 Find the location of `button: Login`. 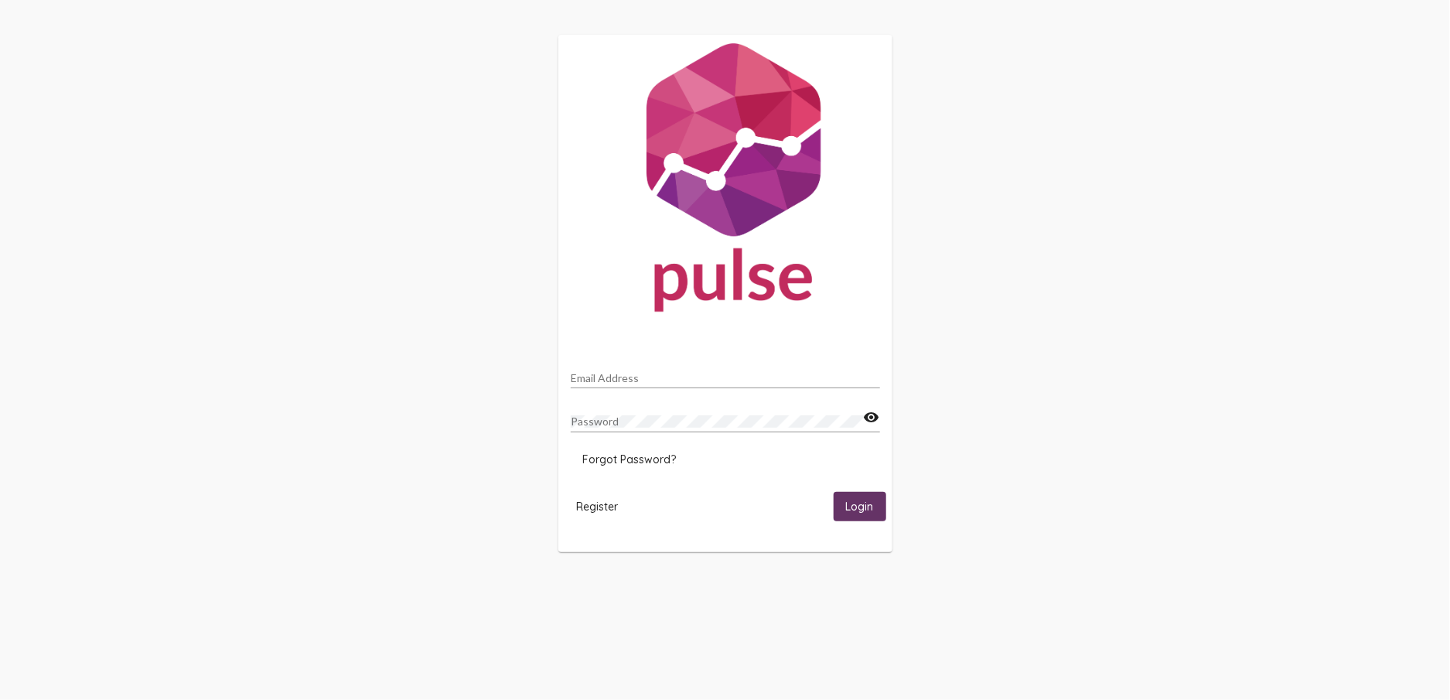

button: Login is located at coordinates (860, 506).